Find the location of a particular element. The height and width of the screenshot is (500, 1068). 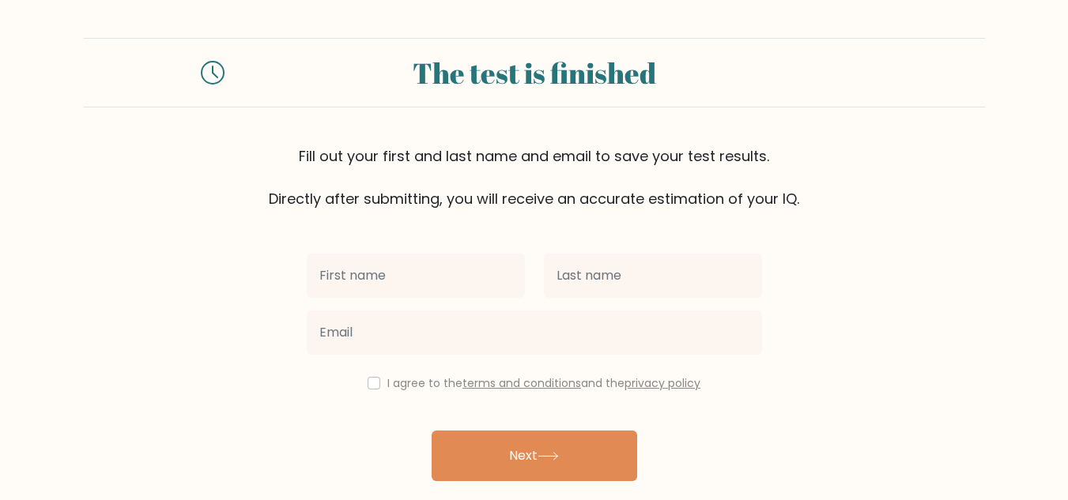

div: The test is finished is located at coordinates (534, 73).